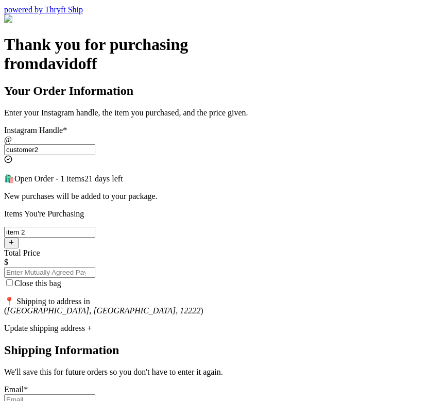  I want to click on span: Close this bag, so click(38, 283).